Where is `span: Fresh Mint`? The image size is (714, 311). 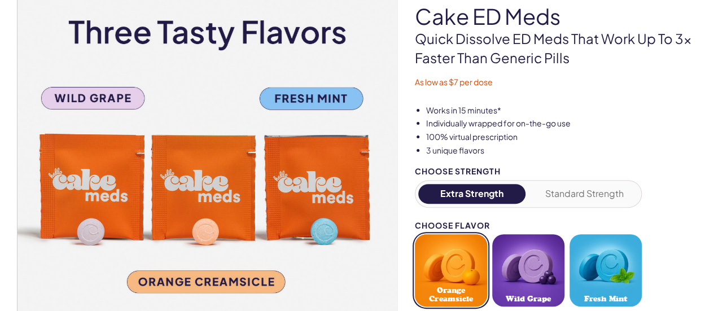
span: Fresh Mint is located at coordinates (606, 299).